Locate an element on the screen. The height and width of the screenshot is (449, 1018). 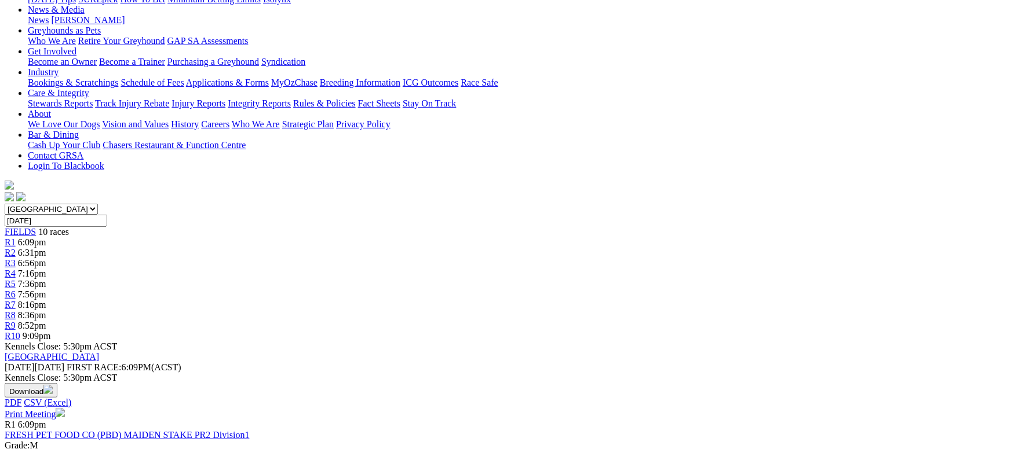
a: News is located at coordinates (38, 20).